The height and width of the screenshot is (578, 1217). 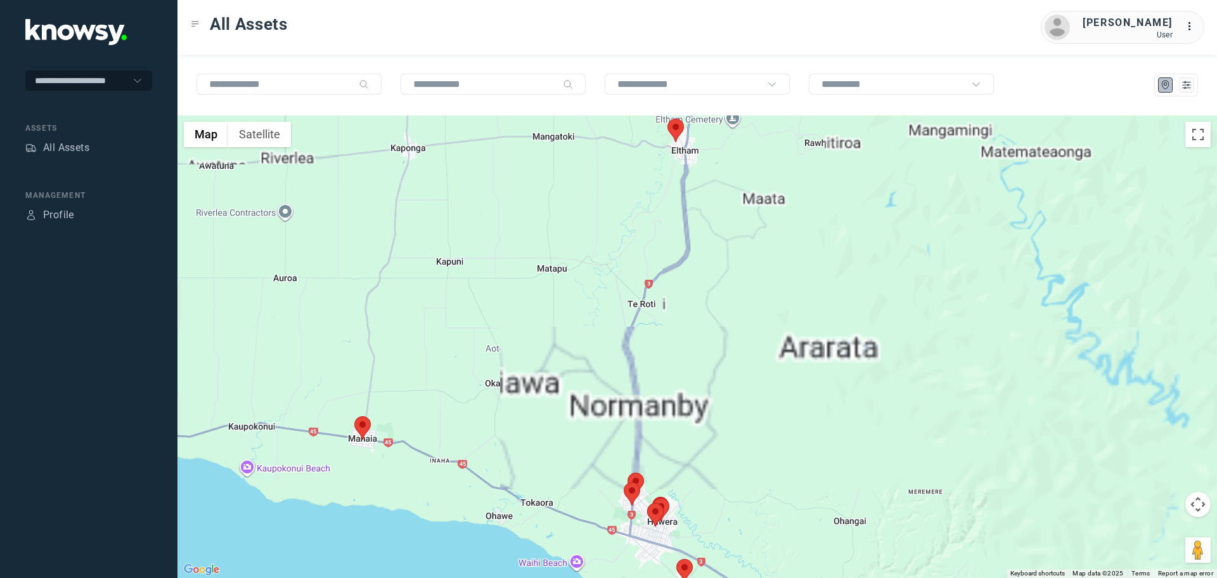 What do you see at coordinates (57, 148) in the screenshot?
I see `a: AssetsAll Assets` at bounding box center [57, 148].